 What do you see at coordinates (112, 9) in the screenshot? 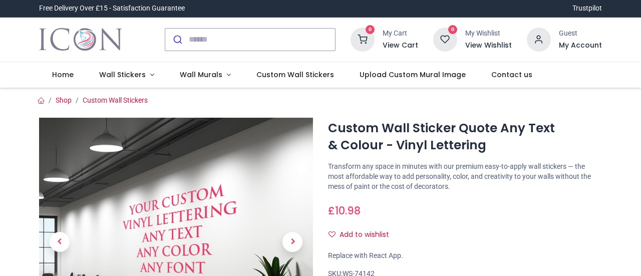
I see `div: Free Delivery Over £15 - Satisfaction Guarantee` at bounding box center [112, 9].